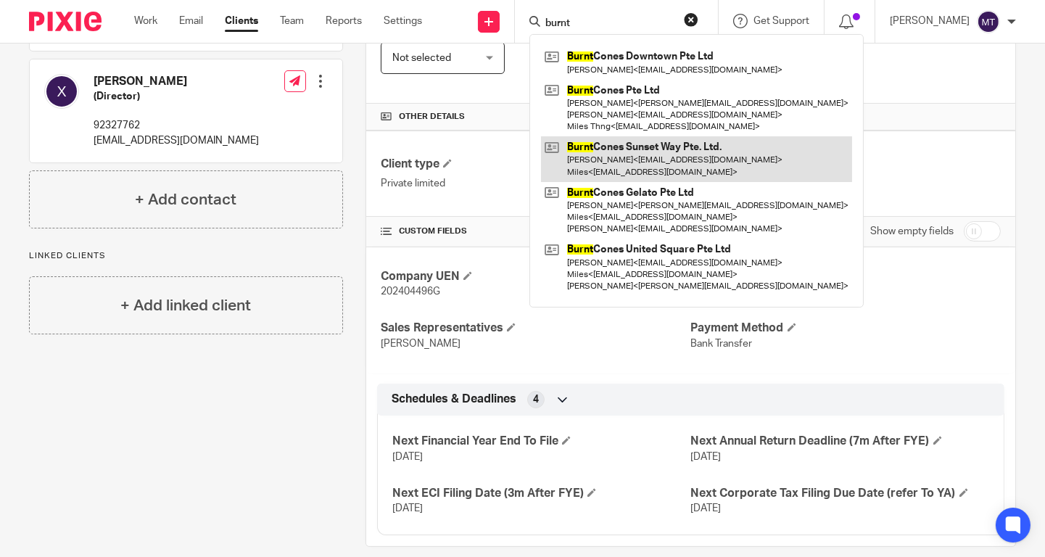  Describe the element at coordinates (242, 21) in the screenshot. I see `a: Clients` at that location.